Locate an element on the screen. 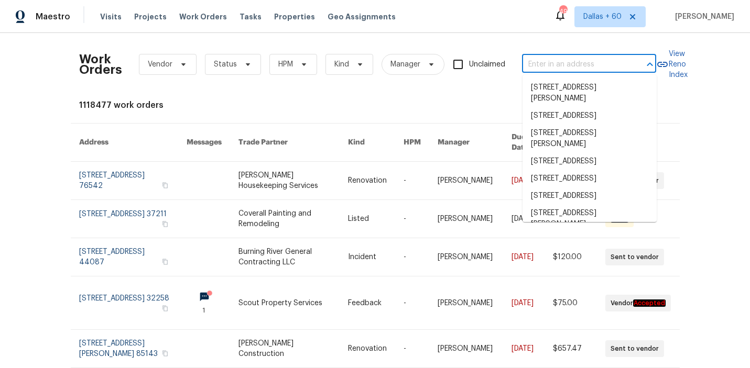  h2: Work Orders is located at coordinates (101, 64).